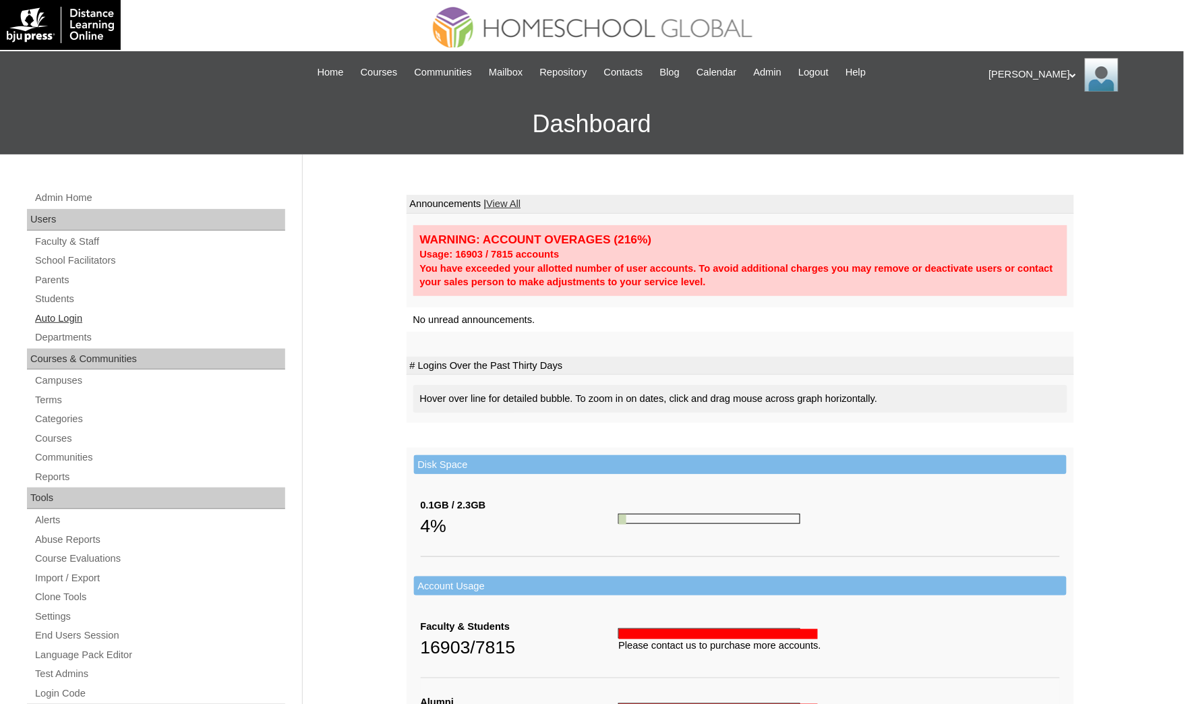 This screenshot has width=1184, height=704. Describe the element at coordinates (159, 578) in the screenshot. I see `a: Import / Export` at that location.